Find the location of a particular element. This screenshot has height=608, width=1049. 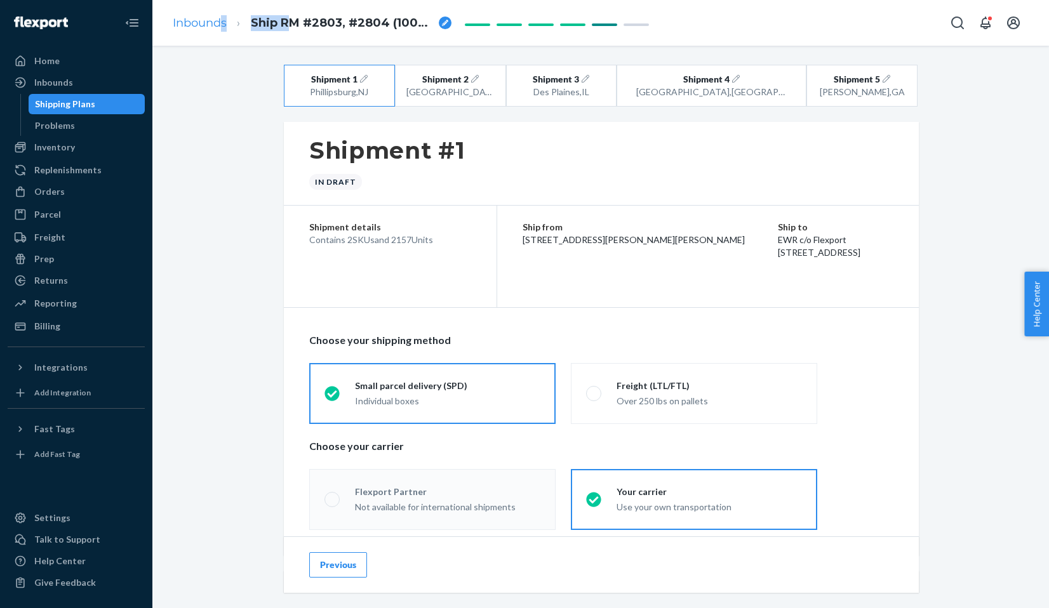

div: Help Center is located at coordinates (60, 561).